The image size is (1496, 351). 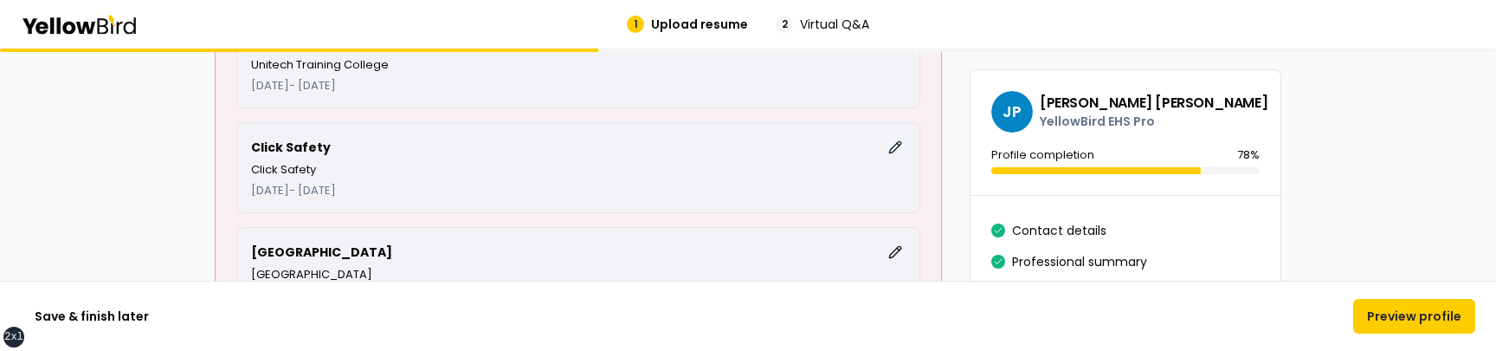 What do you see at coordinates (14, 337) in the screenshot?
I see `div: 2xl` at bounding box center [14, 337].